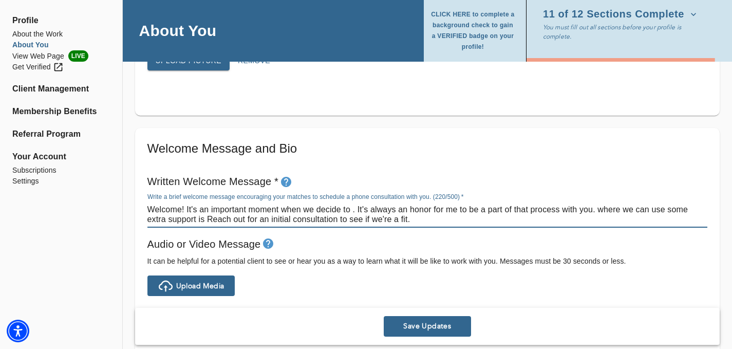 The image size is (732, 349). I want to click on li: Settings, so click(61, 181).